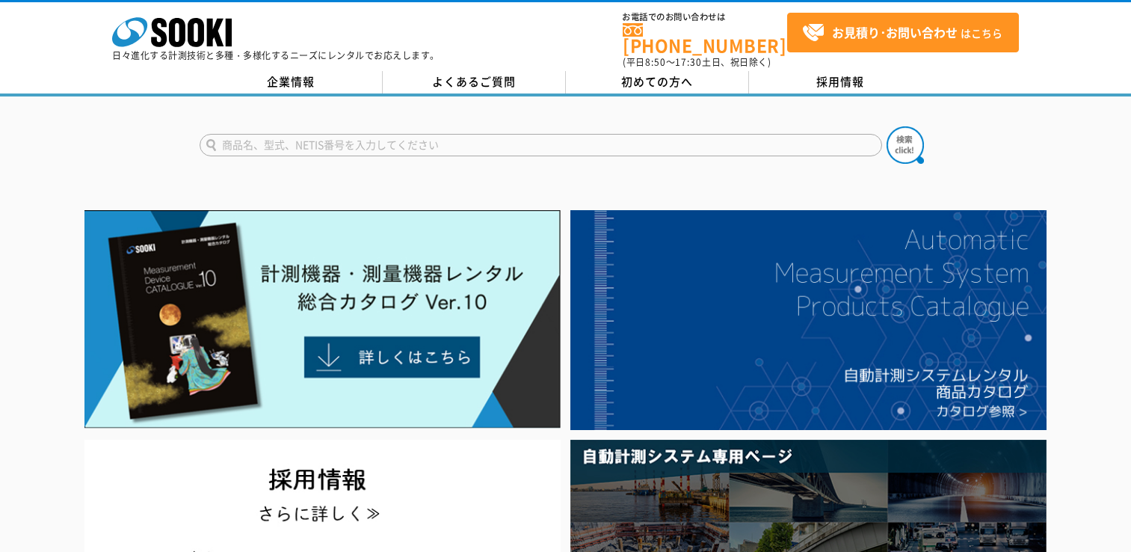 The width and height of the screenshot is (1131, 552). Describe the element at coordinates (808, 320) in the screenshot. I see `img: 自動計測システムカタログ` at that location.